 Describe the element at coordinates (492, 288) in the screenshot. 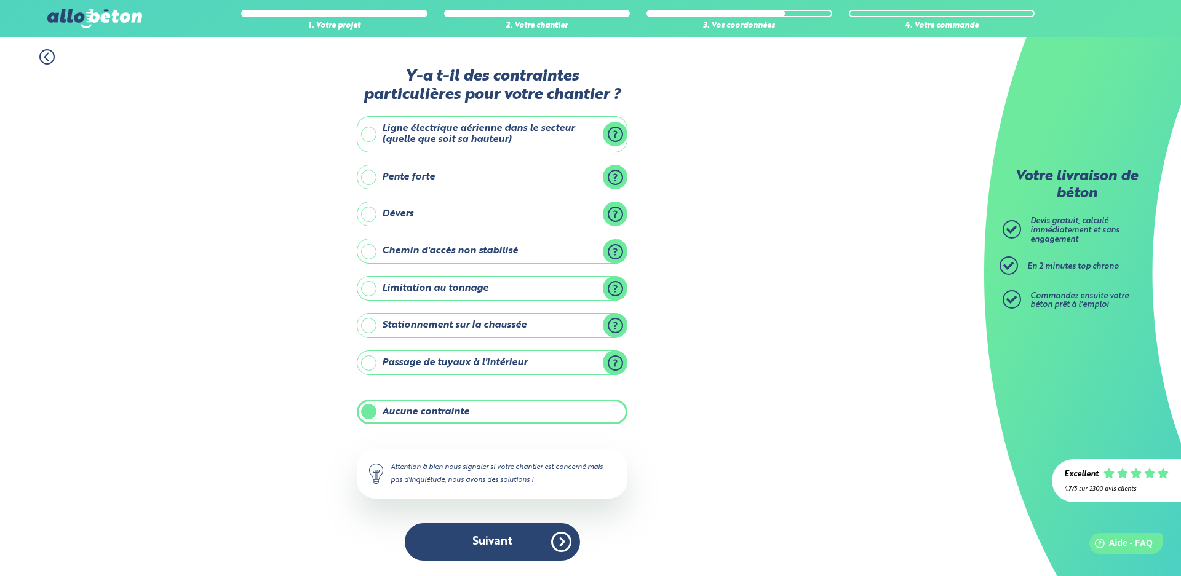

I see `label: Limitation au tonnage` at that location.